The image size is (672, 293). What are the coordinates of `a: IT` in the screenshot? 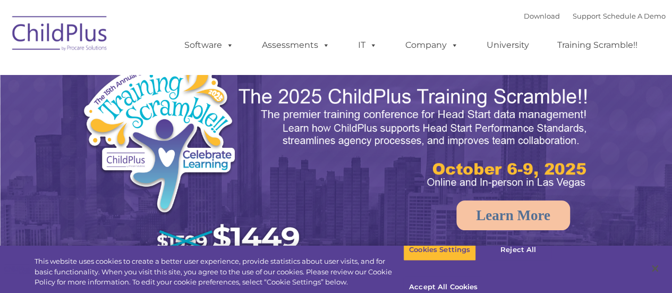 It's located at (368, 45).